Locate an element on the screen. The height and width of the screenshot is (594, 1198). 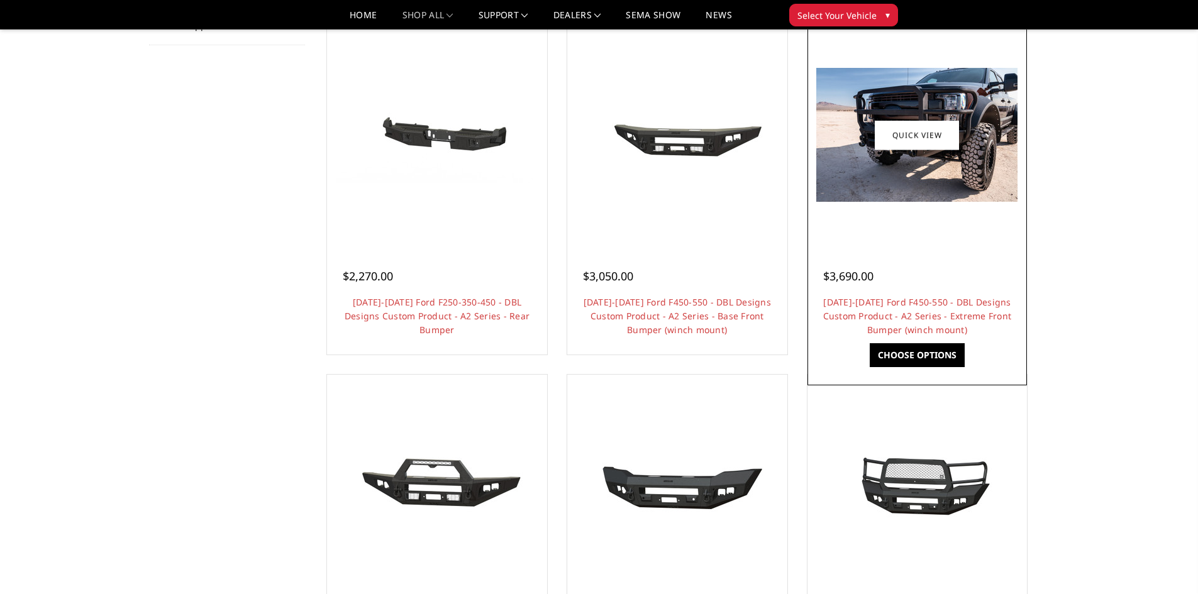
a: 2019-2025 Ram 4500-5500 - DBL Designs Custom Product - A2 Series - Base Front Bumper (winch mount) is located at coordinates (677, 485).